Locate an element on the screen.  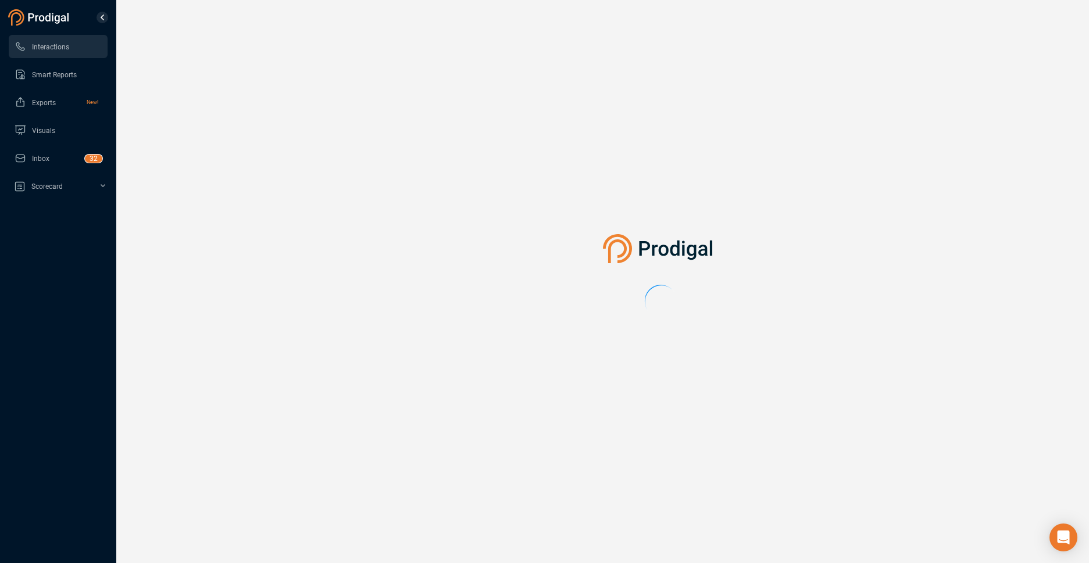
li: Visuals is located at coordinates (58, 130).